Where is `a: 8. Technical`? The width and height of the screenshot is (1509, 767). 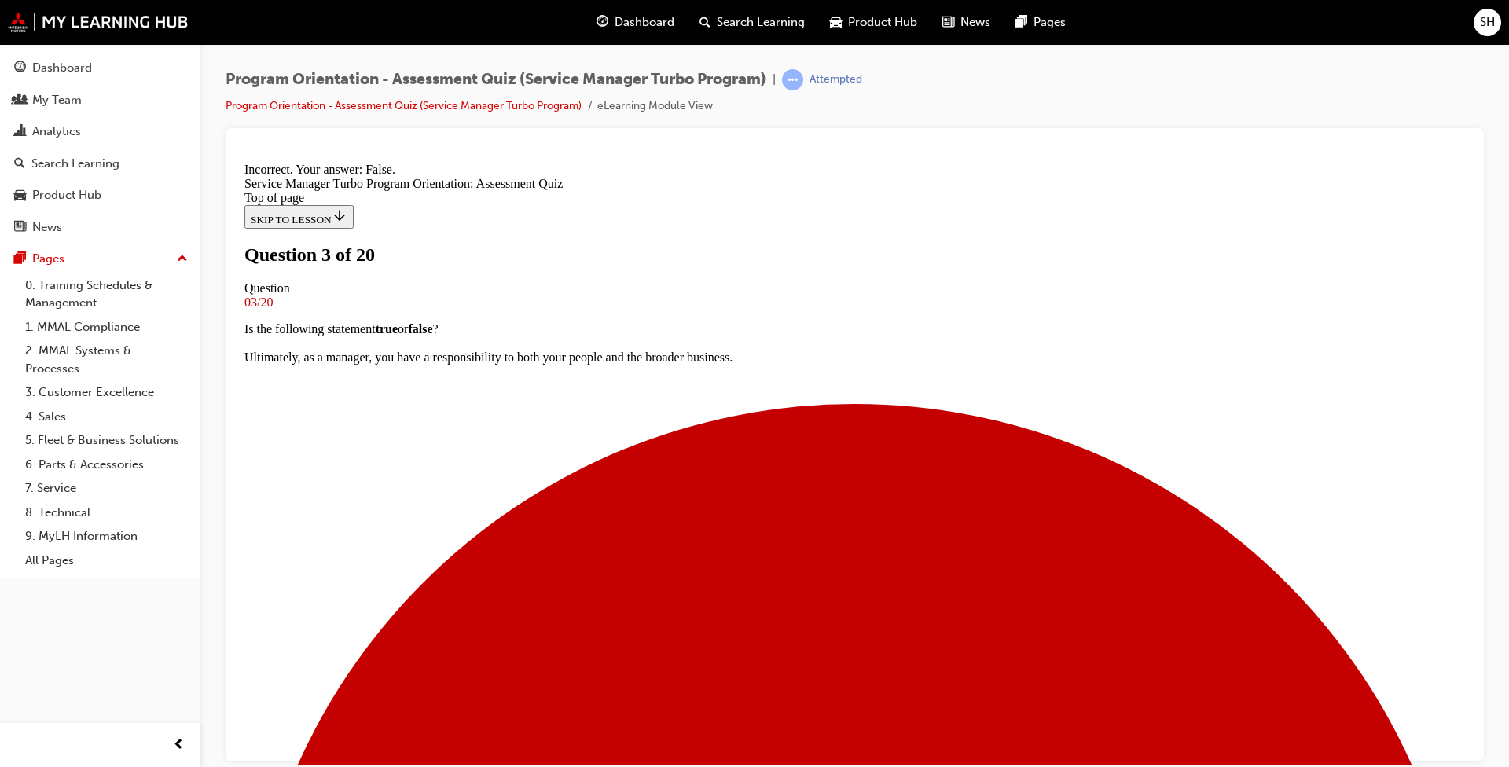
a: 8. Technical is located at coordinates (106, 512).